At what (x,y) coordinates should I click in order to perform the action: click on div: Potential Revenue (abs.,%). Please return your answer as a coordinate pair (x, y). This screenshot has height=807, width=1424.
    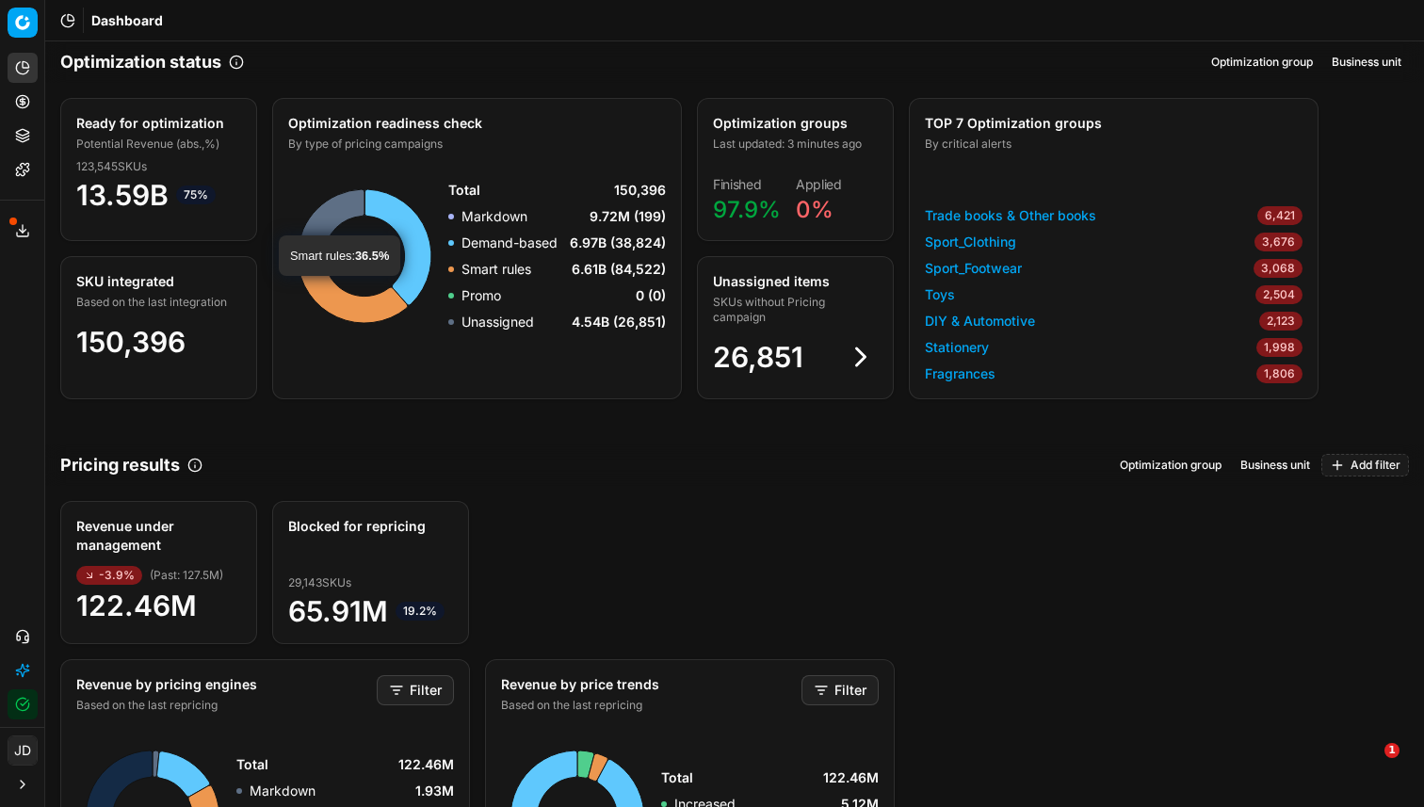
    Looking at the image, I should click on (156, 144).